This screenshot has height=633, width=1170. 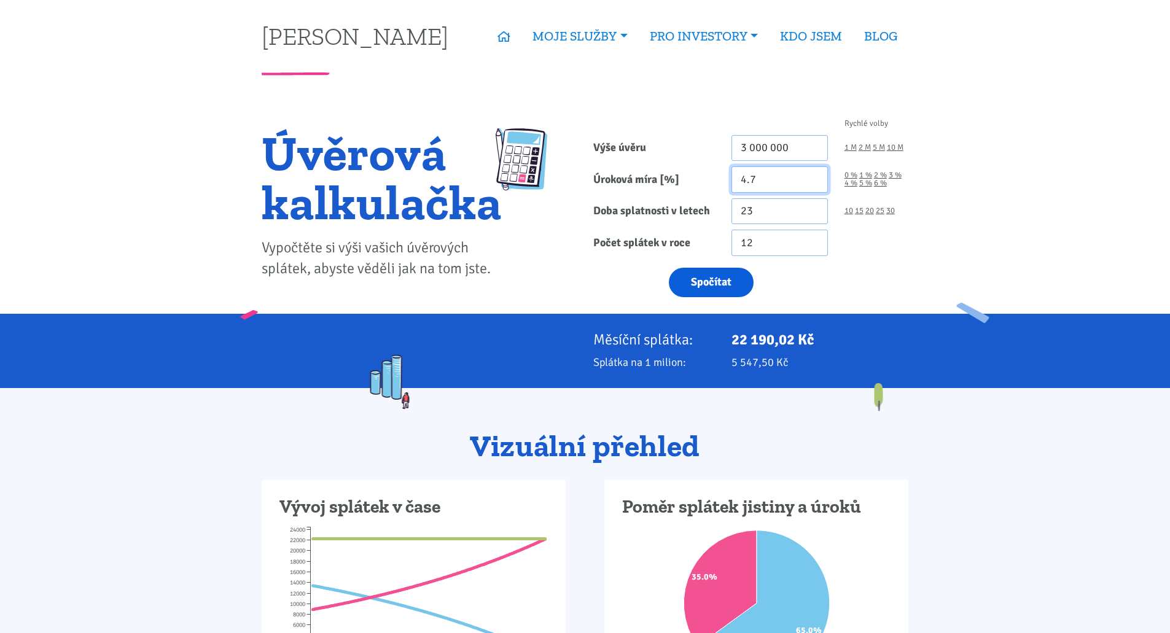 What do you see at coordinates (756, 507) in the screenshot?
I see `h3: Poměr splátek jistiny a úroků` at bounding box center [756, 507].